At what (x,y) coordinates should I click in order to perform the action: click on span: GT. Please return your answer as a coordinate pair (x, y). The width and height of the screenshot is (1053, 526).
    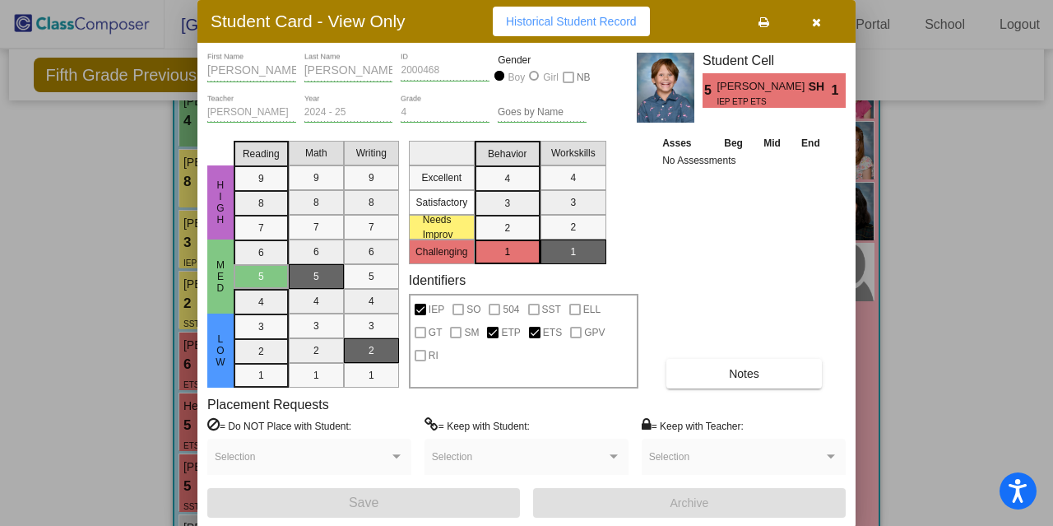
    Looking at the image, I should click on (435, 332).